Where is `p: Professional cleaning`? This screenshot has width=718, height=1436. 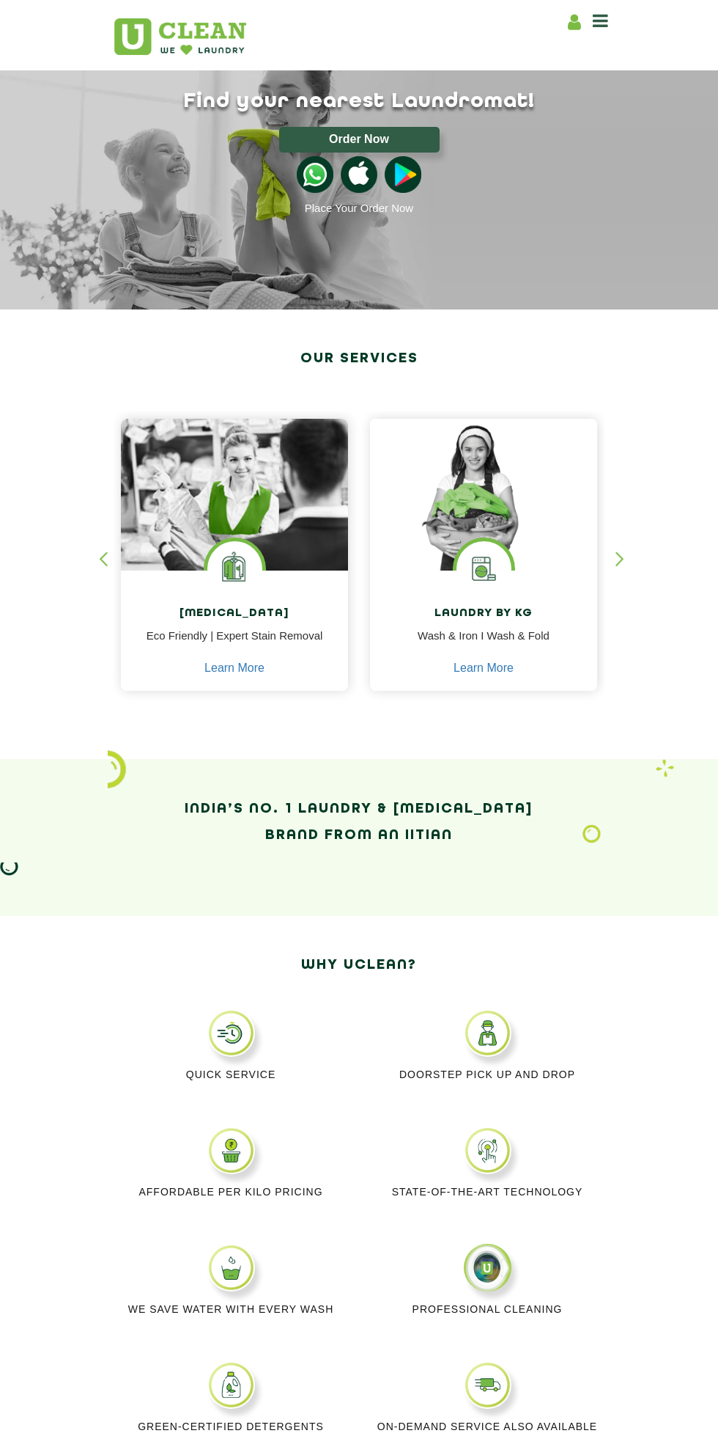
p: Professional cleaning is located at coordinates (488, 1309).